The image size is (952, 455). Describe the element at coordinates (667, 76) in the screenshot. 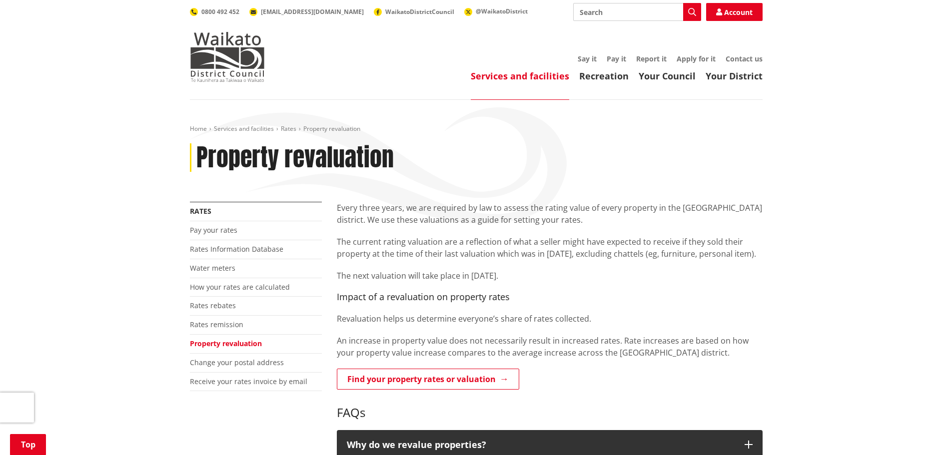

I see `a: Your Council` at that location.